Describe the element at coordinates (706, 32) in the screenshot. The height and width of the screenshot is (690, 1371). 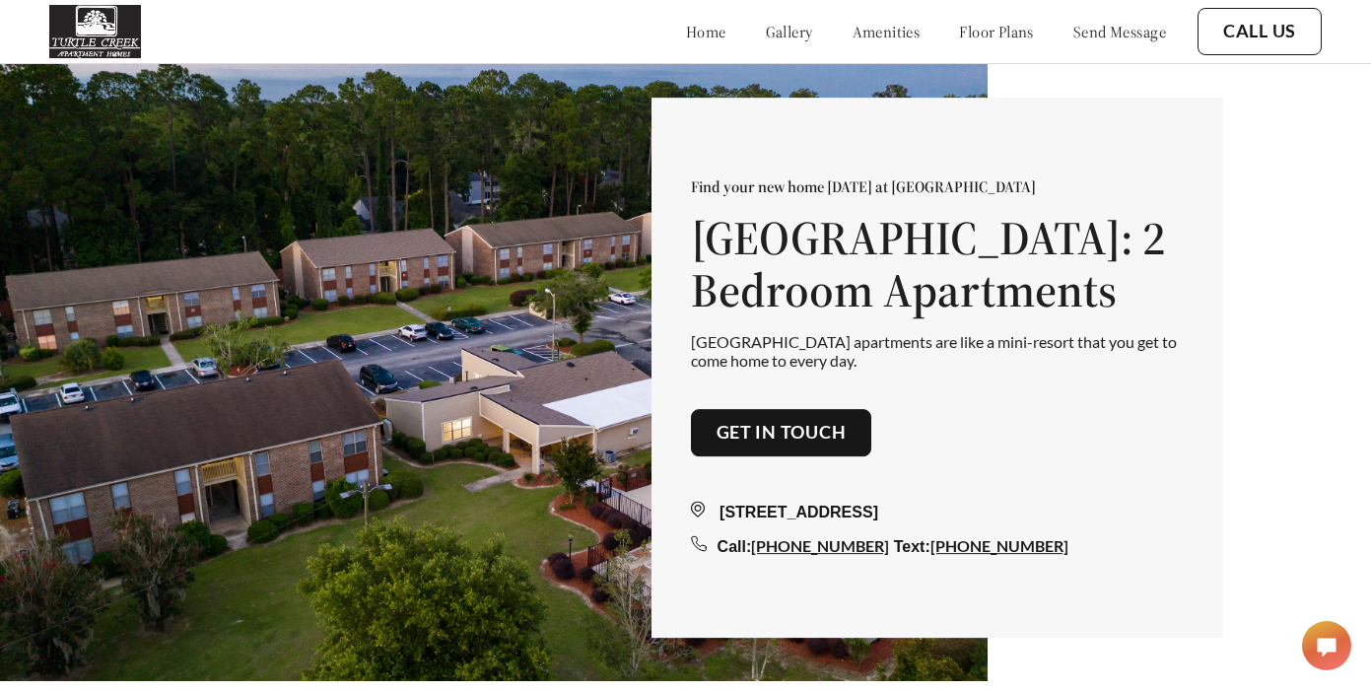
I see `a: home` at that location.